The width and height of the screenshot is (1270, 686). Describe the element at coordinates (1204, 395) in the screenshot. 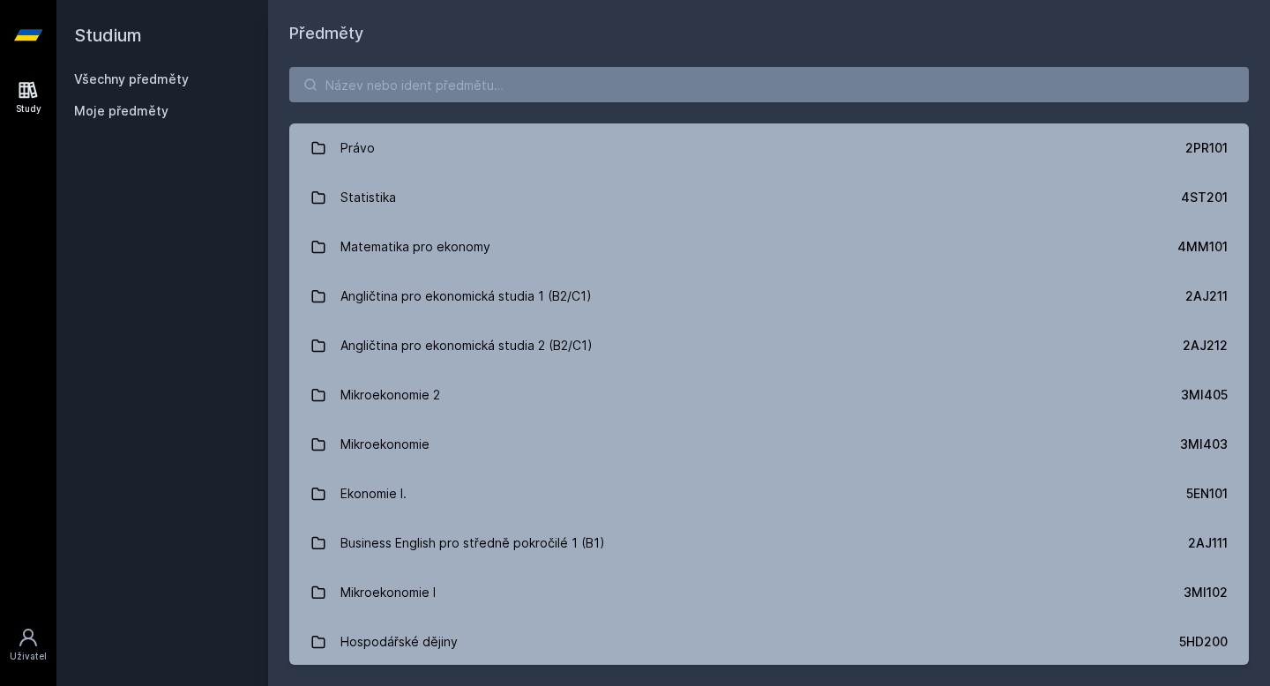

I see `div: 3MI405` at that location.